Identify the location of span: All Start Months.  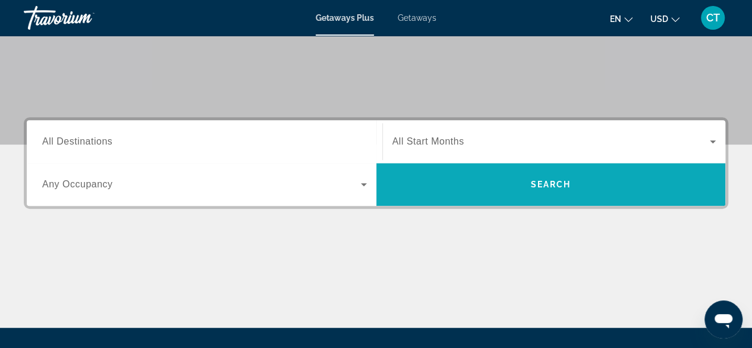
(428, 141).